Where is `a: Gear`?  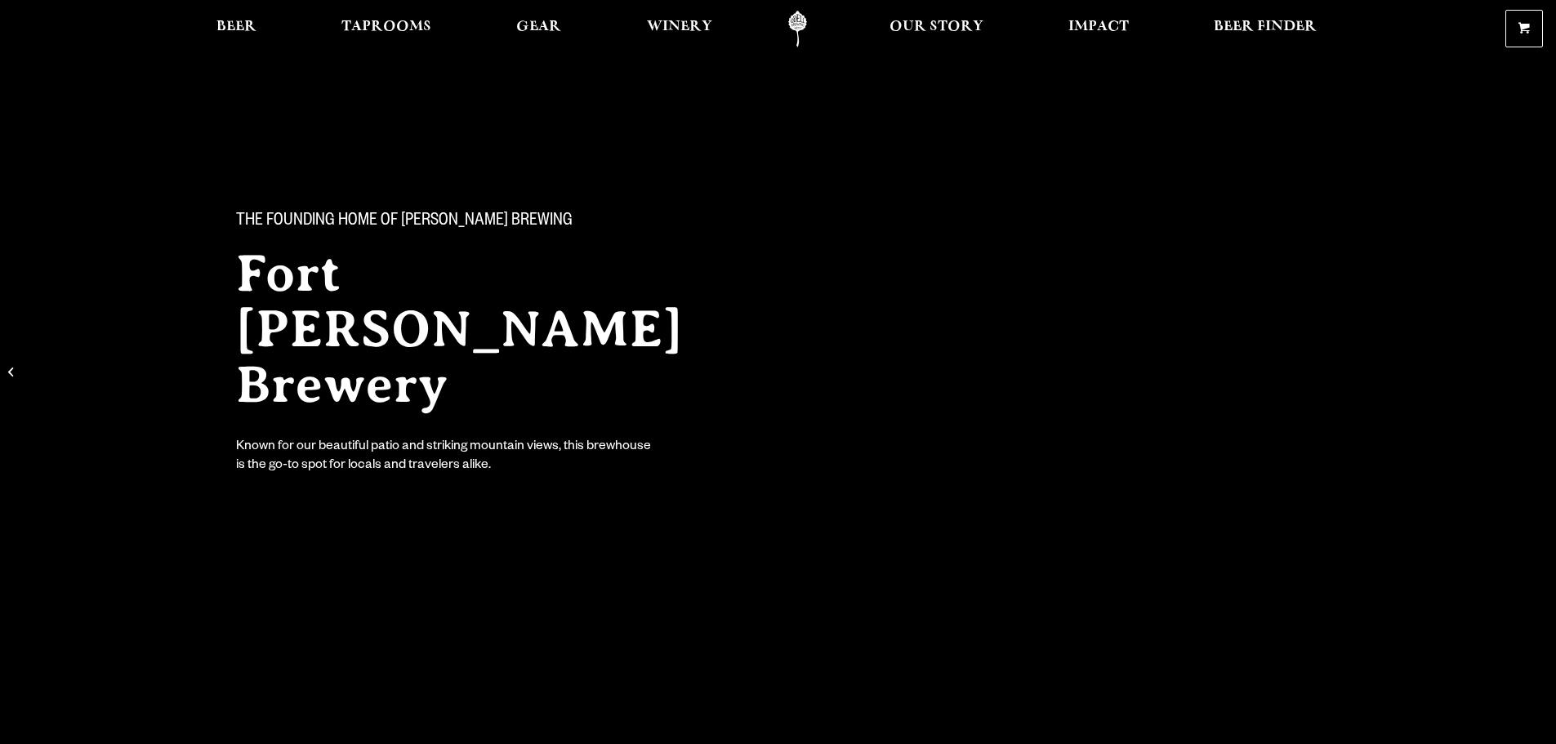 a: Gear is located at coordinates (538, 29).